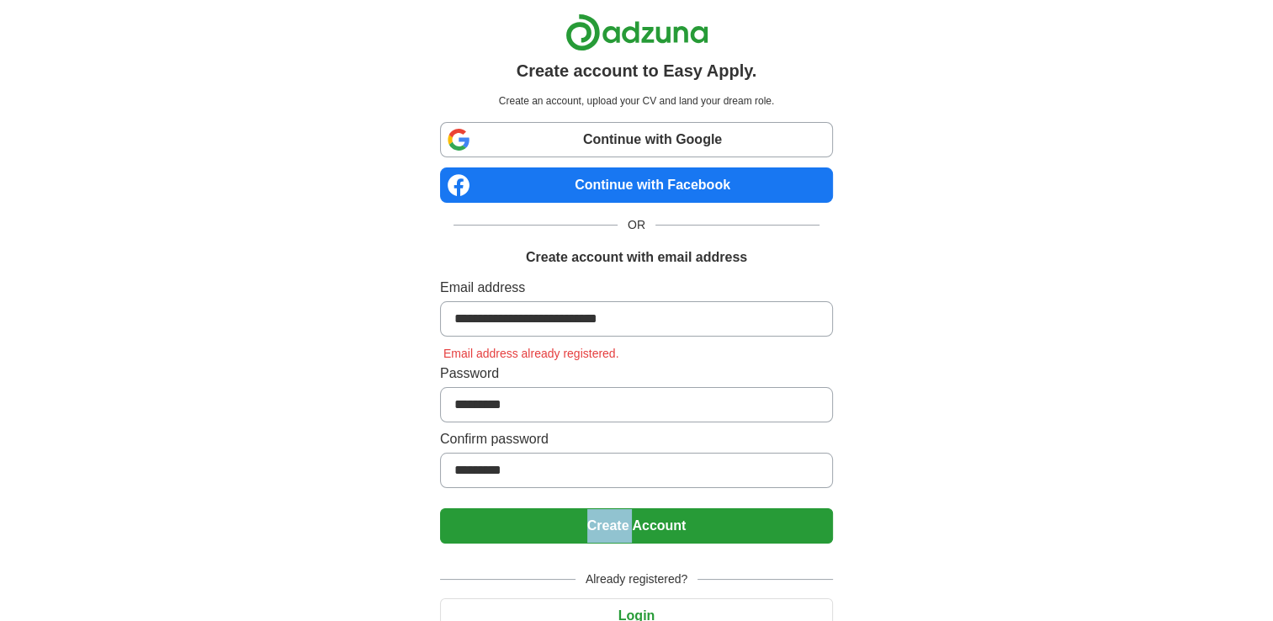 This screenshot has height=621, width=1273. What do you see at coordinates (636, 140) in the screenshot?
I see `a: Continue with Google` at bounding box center [636, 140].